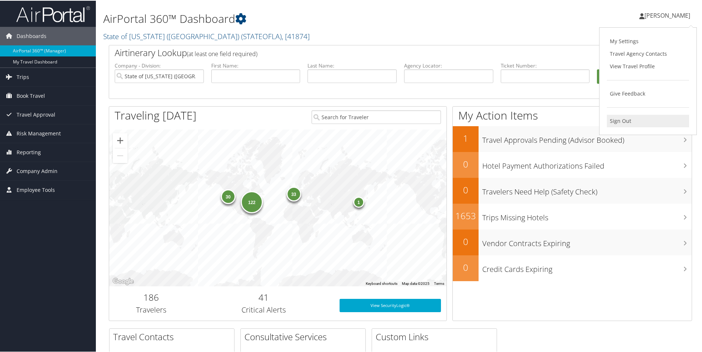 This screenshot has width=702, height=352. I want to click on label: First Name:, so click(256, 65).